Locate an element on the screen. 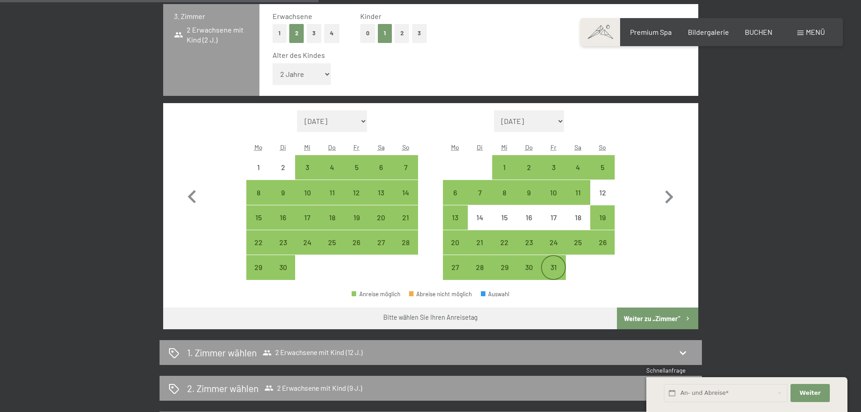 This screenshot has width=861, height=412. div: Sat Oct 04 2025 is located at coordinates (578, 167).